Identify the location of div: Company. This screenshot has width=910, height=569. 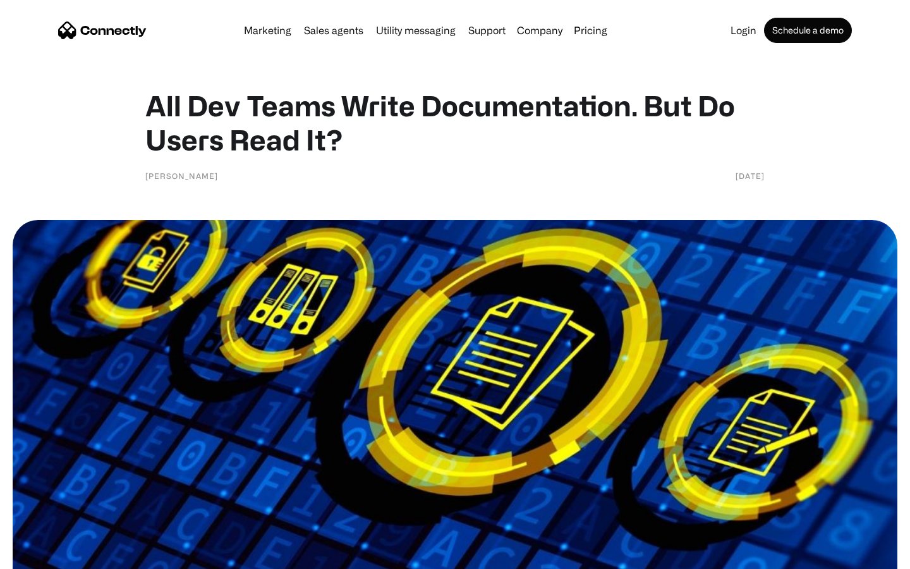
(540, 30).